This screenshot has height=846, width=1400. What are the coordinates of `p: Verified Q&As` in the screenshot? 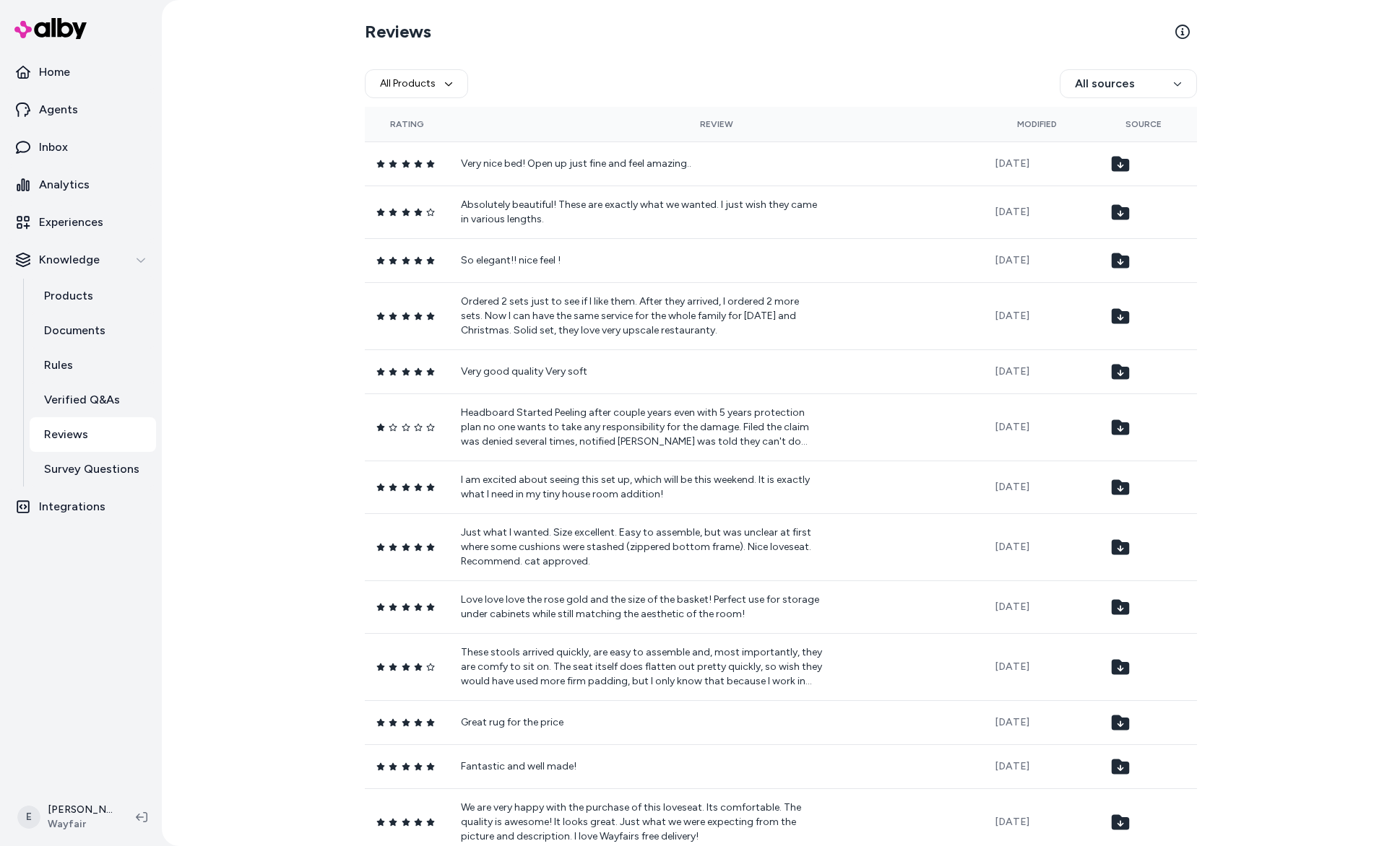 It's located at (82, 400).